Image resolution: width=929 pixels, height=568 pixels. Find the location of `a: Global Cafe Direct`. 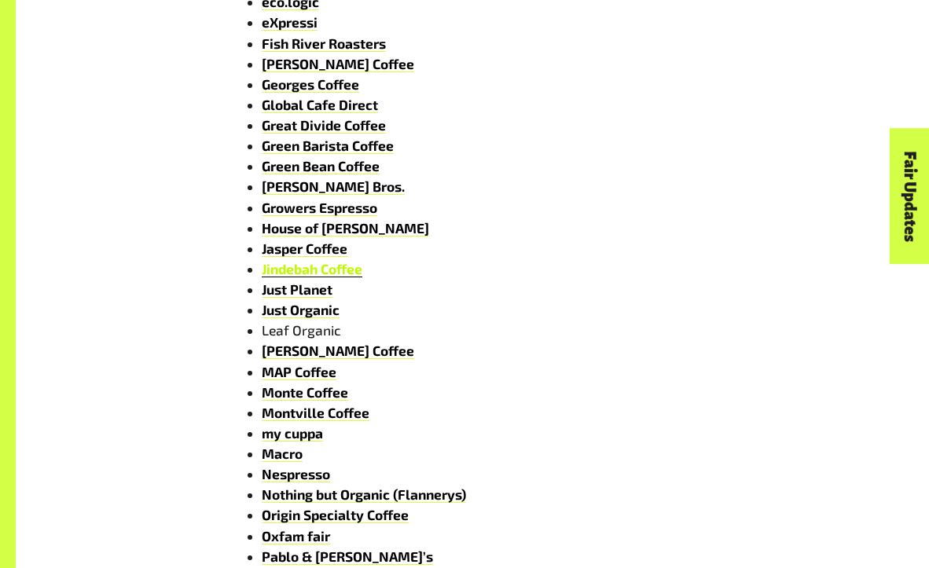

a: Global Cafe Direct is located at coordinates (320, 105).